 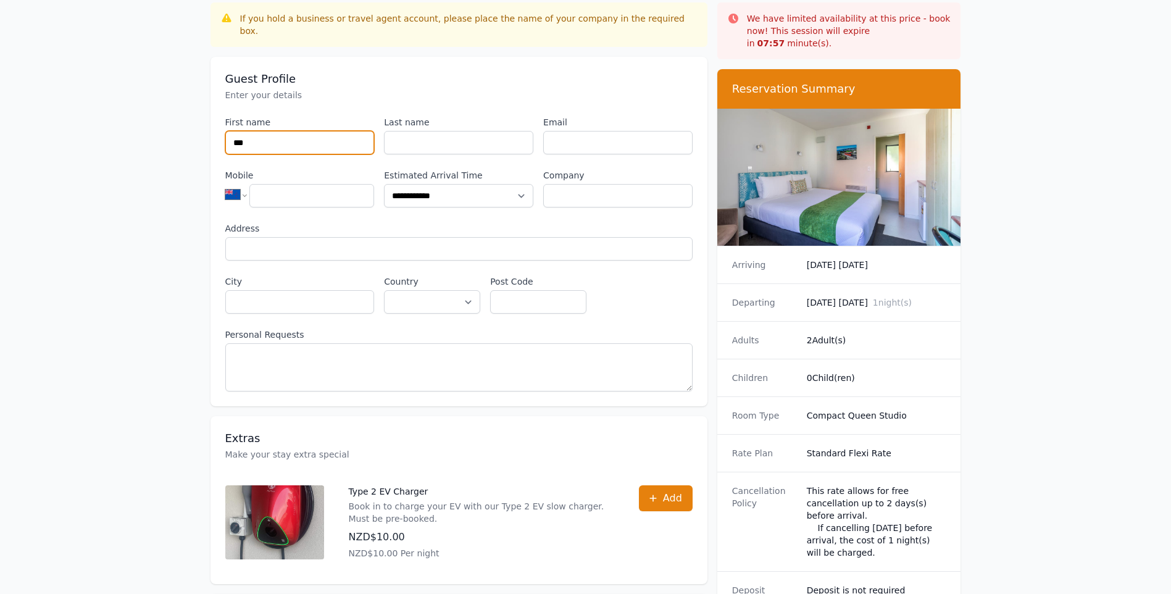 What do you see at coordinates (459, 228) in the screenshot?
I see `label: Address` at bounding box center [459, 228].